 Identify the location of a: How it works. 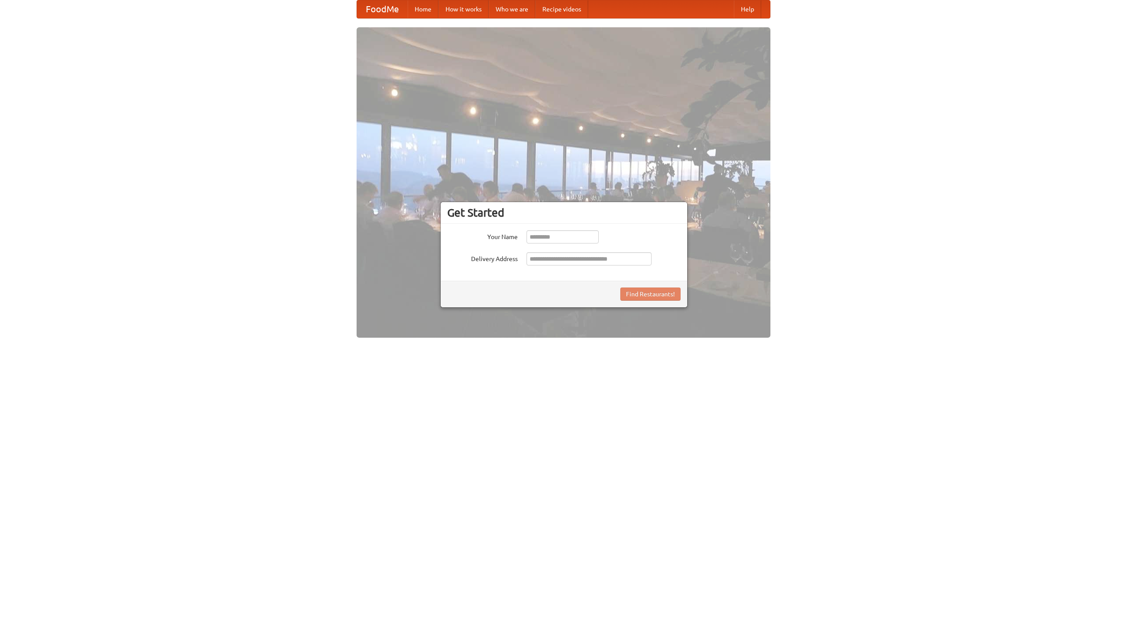
(463, 9).